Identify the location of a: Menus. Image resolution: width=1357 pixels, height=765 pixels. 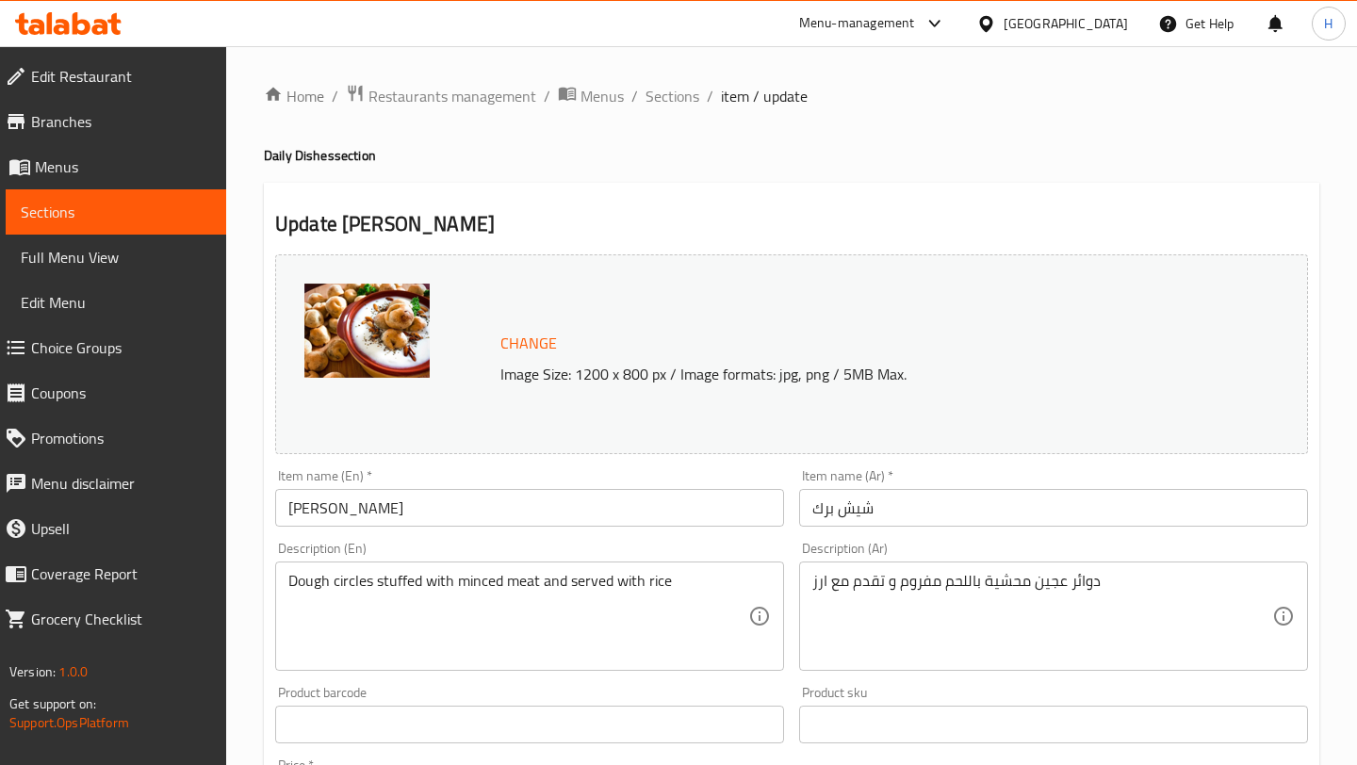
(591, 96).